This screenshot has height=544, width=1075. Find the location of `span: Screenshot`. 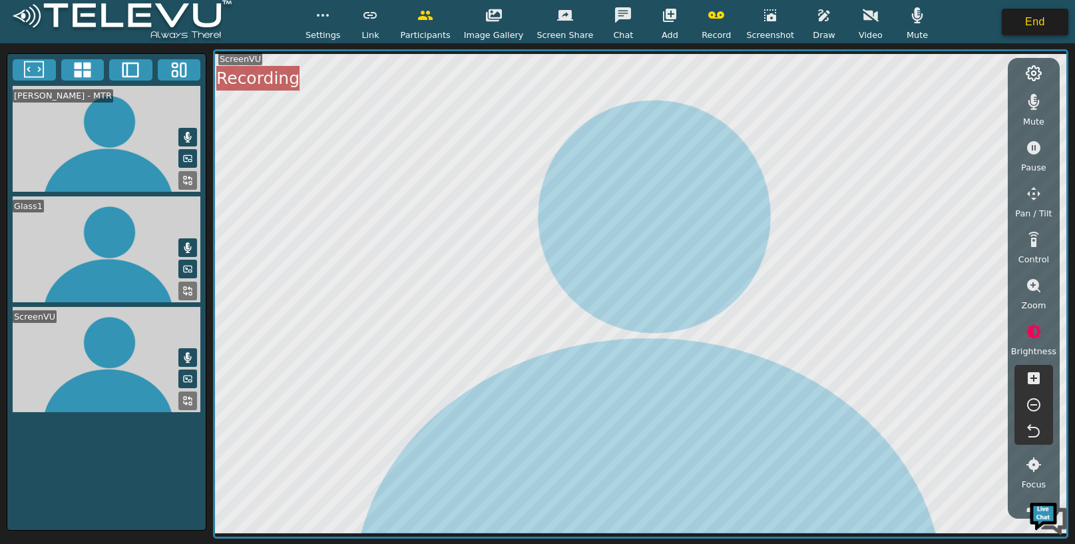

span: Screenshot is located at coordinates (770, 35).